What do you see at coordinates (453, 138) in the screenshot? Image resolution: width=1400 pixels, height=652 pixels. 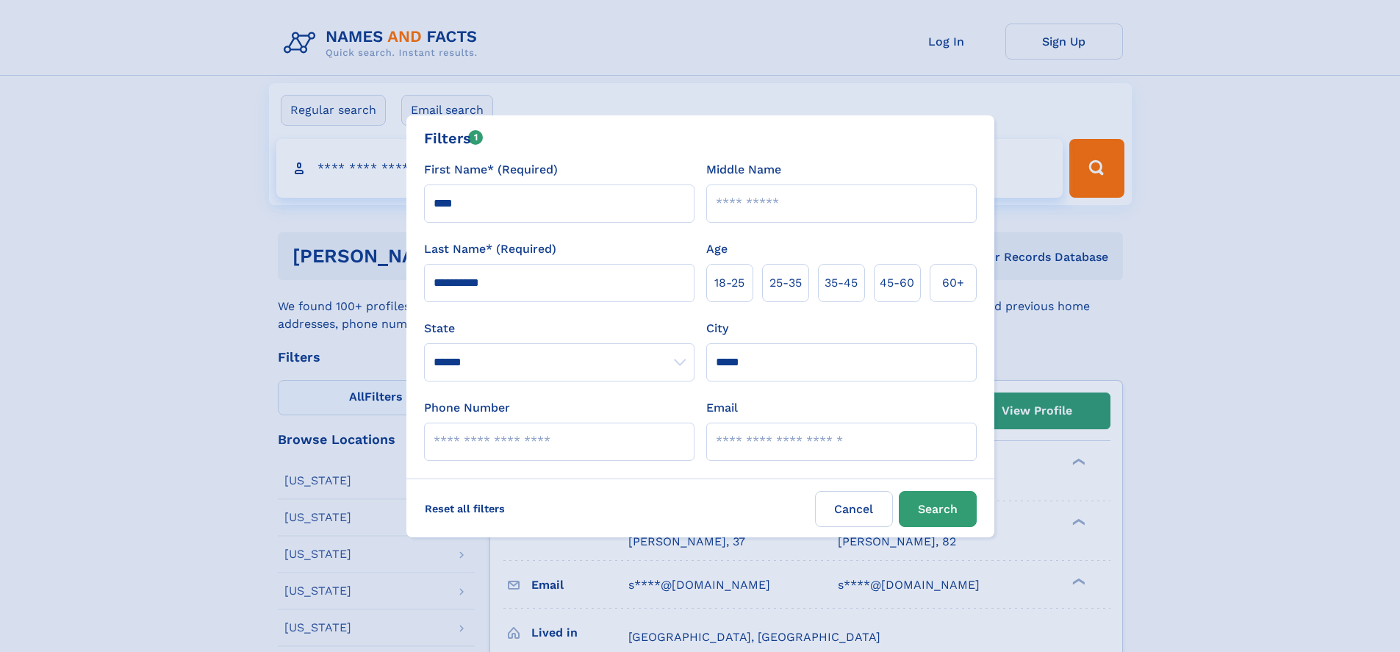 I see `div: Filters` at bounding box center [453, 138].